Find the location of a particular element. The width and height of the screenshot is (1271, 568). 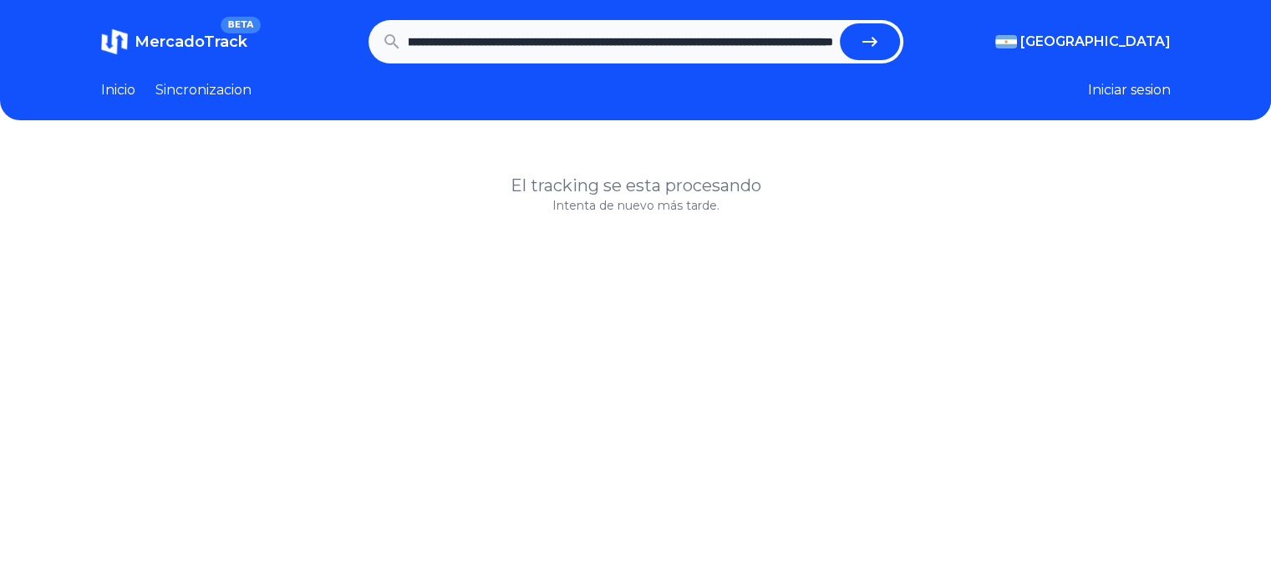

p: Intenta de nuevo más tarde. is located at coordinates (636, 206).